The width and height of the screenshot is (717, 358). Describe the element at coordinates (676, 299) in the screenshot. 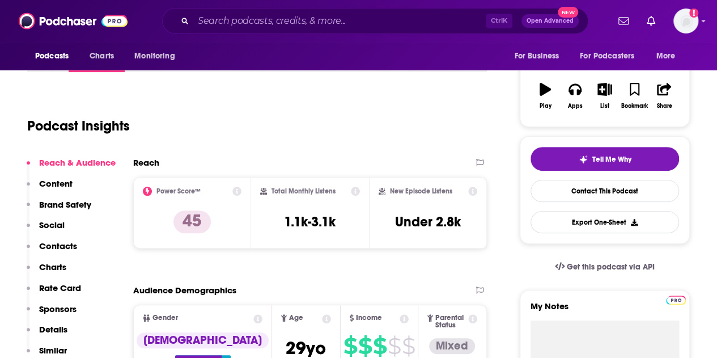

I see `a: Pro website` at that location.